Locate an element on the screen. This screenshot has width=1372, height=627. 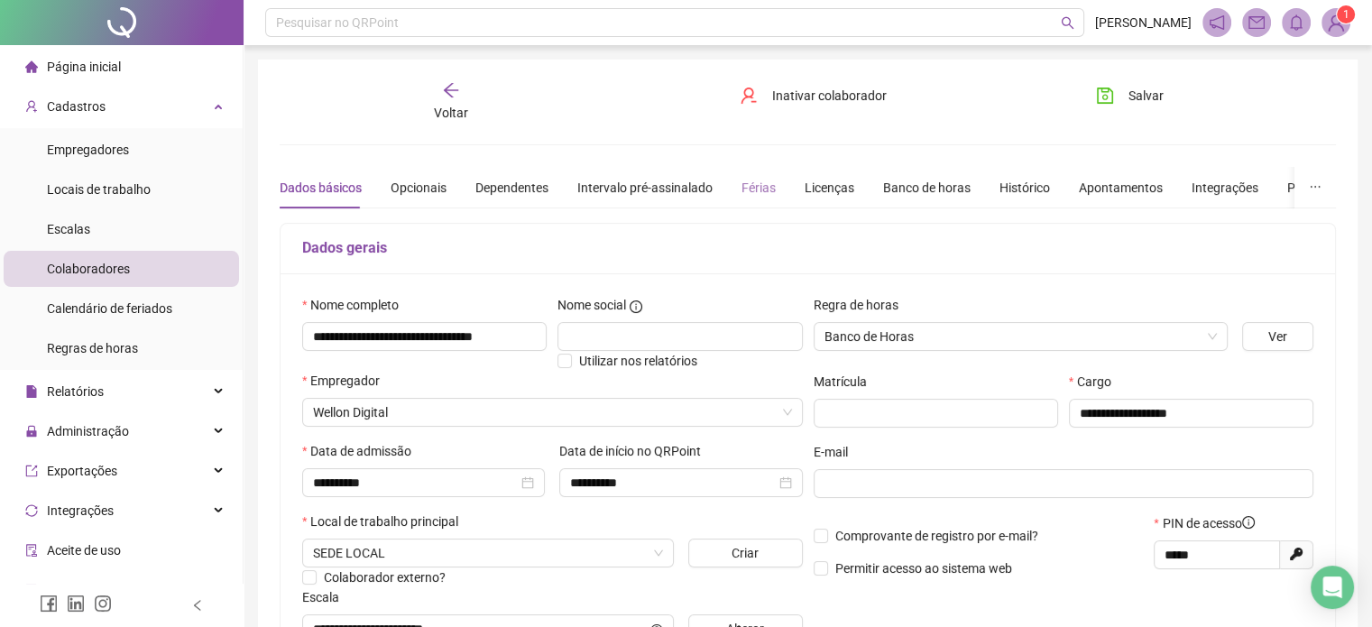
label: Escala is located at coordinates (326, 597).